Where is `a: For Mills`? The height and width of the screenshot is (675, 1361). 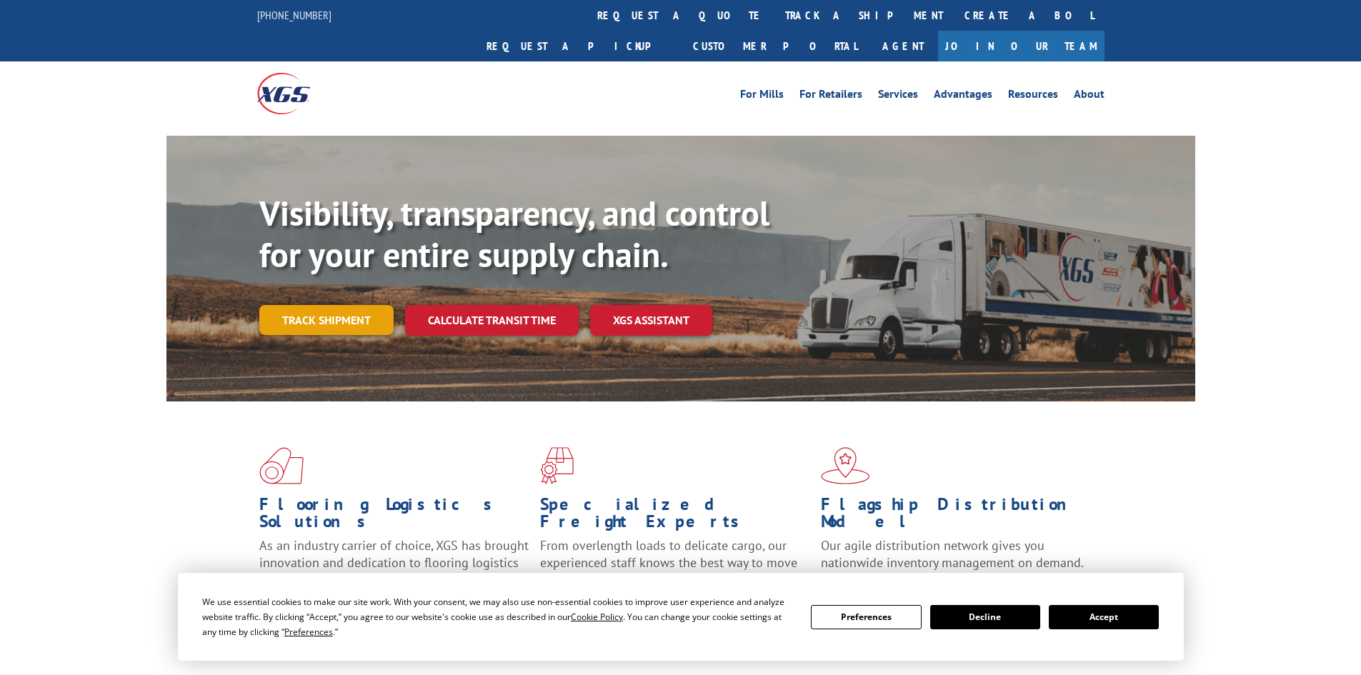 a: For Mills is located at coordinates (762, 96).